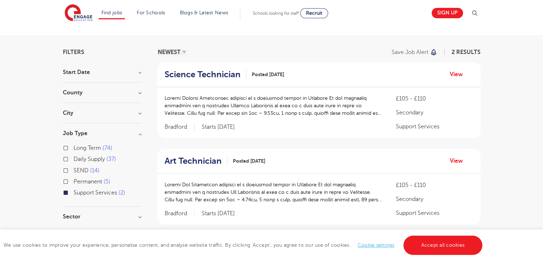 Image resolution: width=543 pixels, height=261 pixels. What do you see at coordinates (205, 74) in the screenshot?
I see `a: Science Technician` at bounding box center [205, 74].